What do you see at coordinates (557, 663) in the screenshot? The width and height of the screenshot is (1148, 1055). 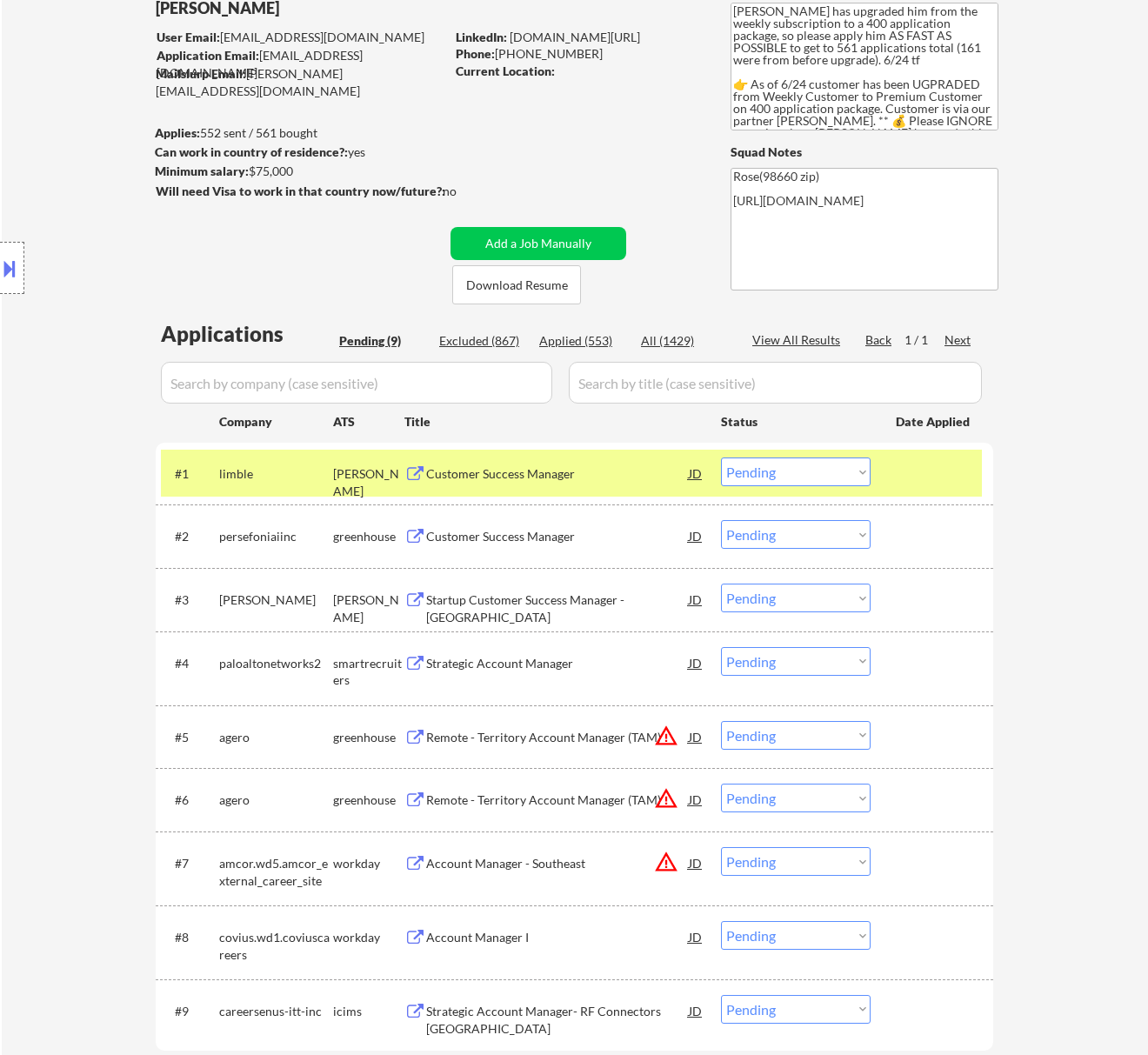 I see `div: Strategic Account Manager` at bounding box center [557, 663].